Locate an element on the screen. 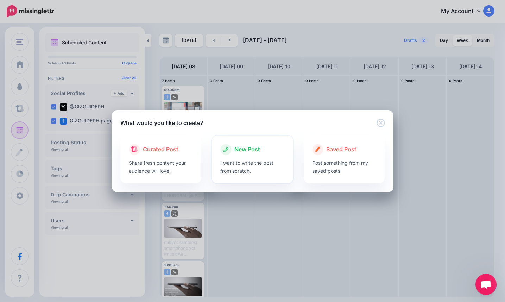 The height and width of the screenshot is (302, 505). span: Curated Post is located at coordinates (161, 150).